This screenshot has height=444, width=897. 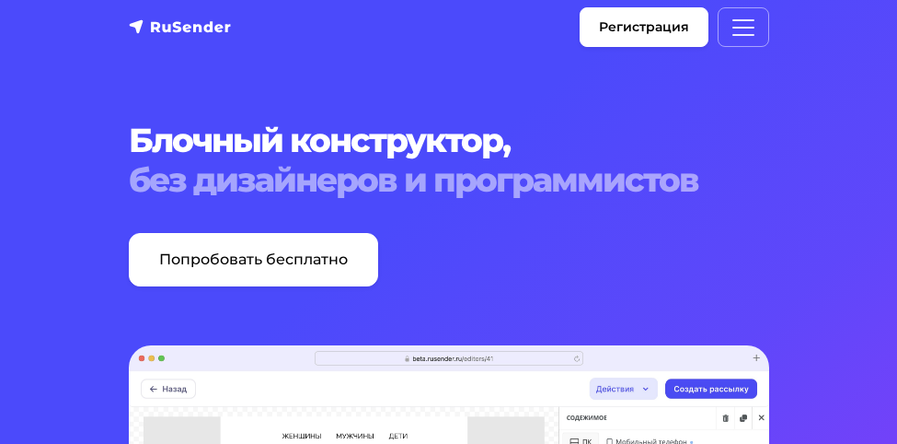 What do you see at coordinates (449, 160) in the screenshot?
I see `h1: Блочный конструктор,` at bounding box center [449, 160].